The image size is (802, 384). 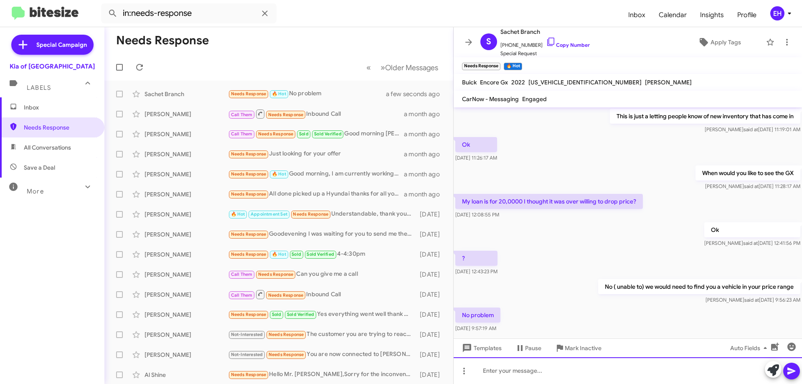 What do you see at coordinates (699, 287) in the screenshot?
I see `p: No ( unable to) we would need to find you a vehicle in your price range` at bounding box center [699, 287].